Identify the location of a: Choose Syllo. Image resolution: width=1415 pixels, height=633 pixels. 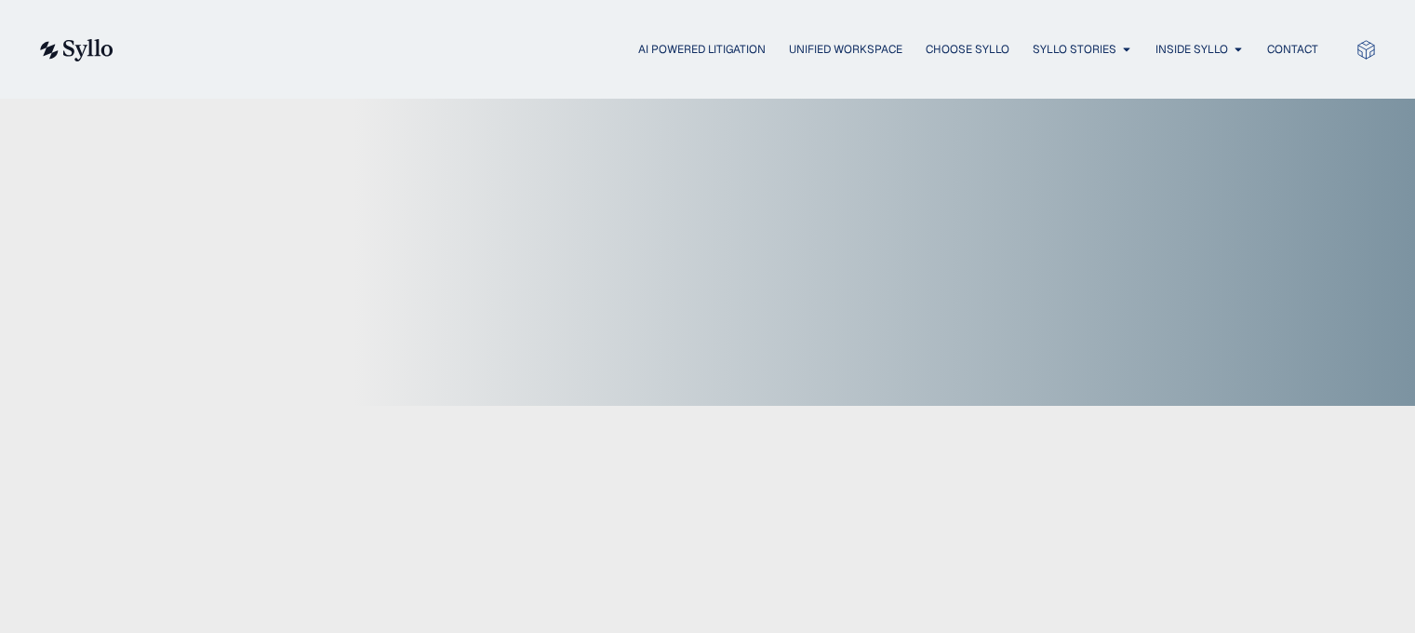
(968, 49).